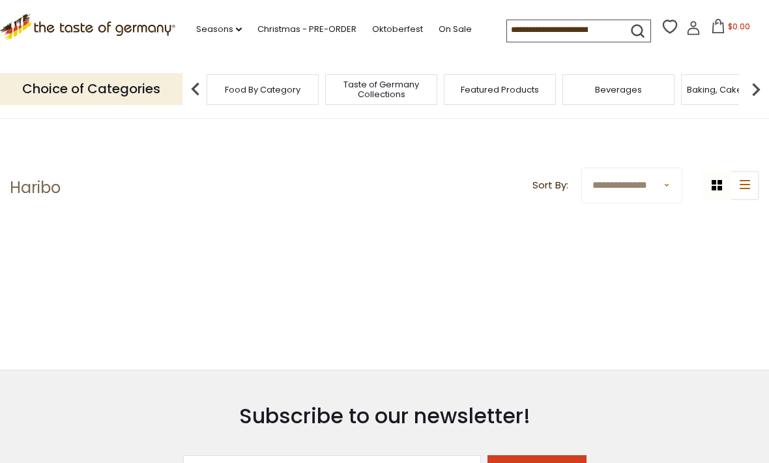 Image resolution: width=769 pixels, height=463 pixels. I want to click on span: Beverages, so click(619, 89).